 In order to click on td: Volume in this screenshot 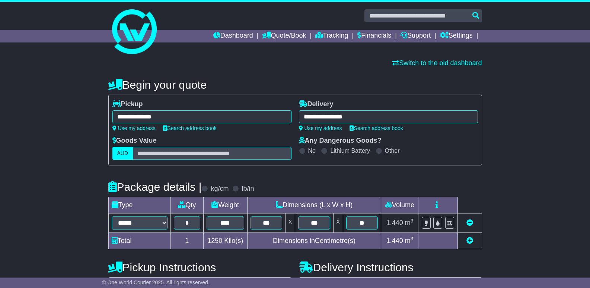, I will do `click(400, 205)`.